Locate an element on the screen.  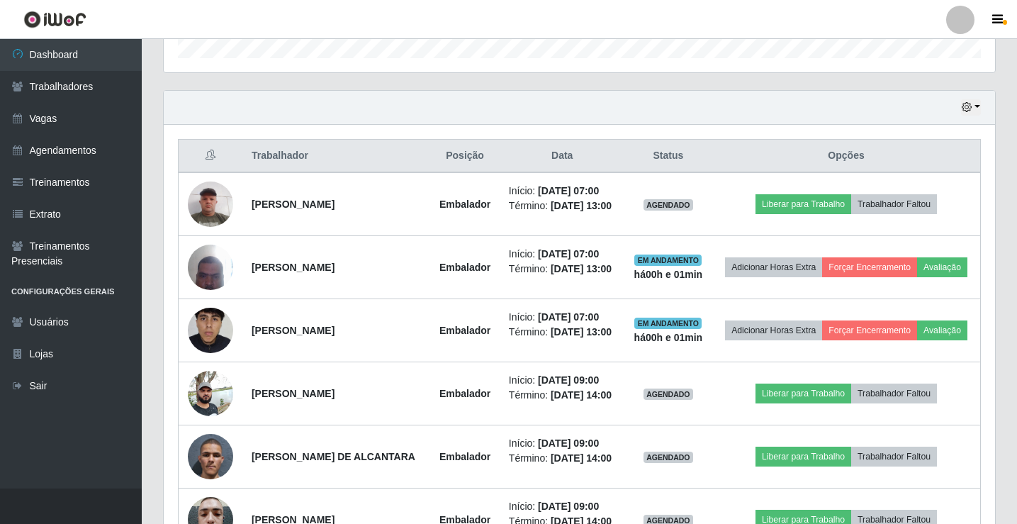
th: Trabalhador is located at coordinates (336, 156).